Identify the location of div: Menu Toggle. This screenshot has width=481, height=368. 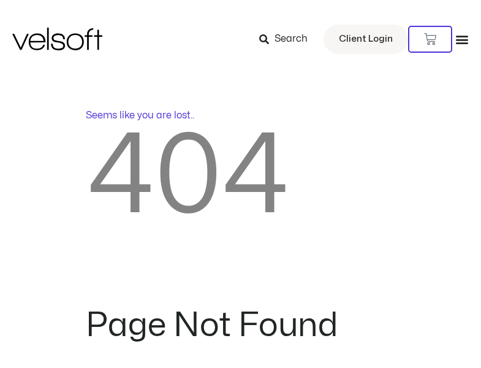
(462, 39).